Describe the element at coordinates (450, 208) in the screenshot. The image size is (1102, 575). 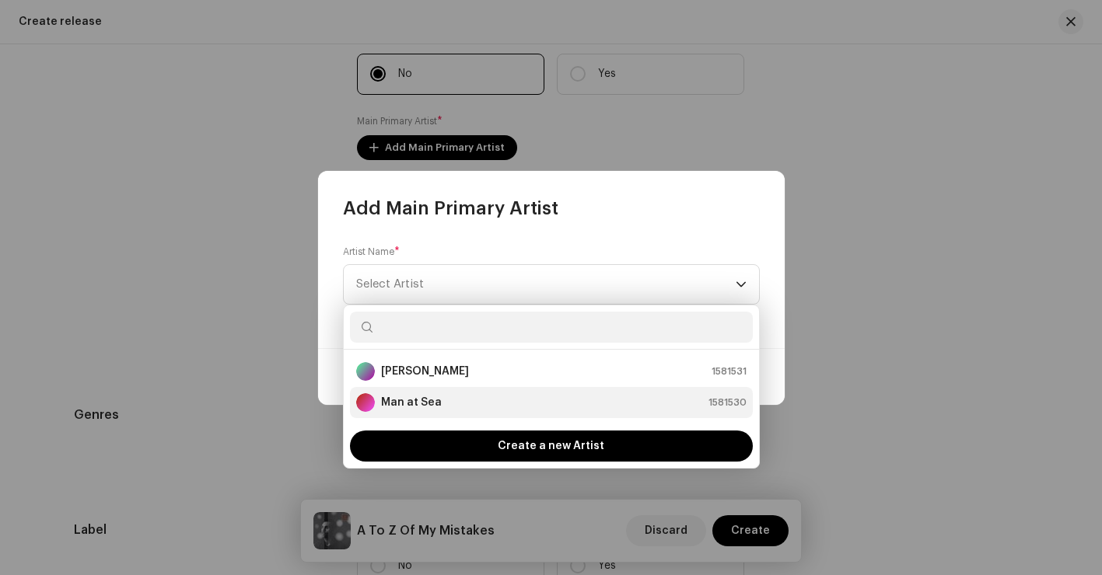
I see `span: Add Main Primary Artist` at that location.